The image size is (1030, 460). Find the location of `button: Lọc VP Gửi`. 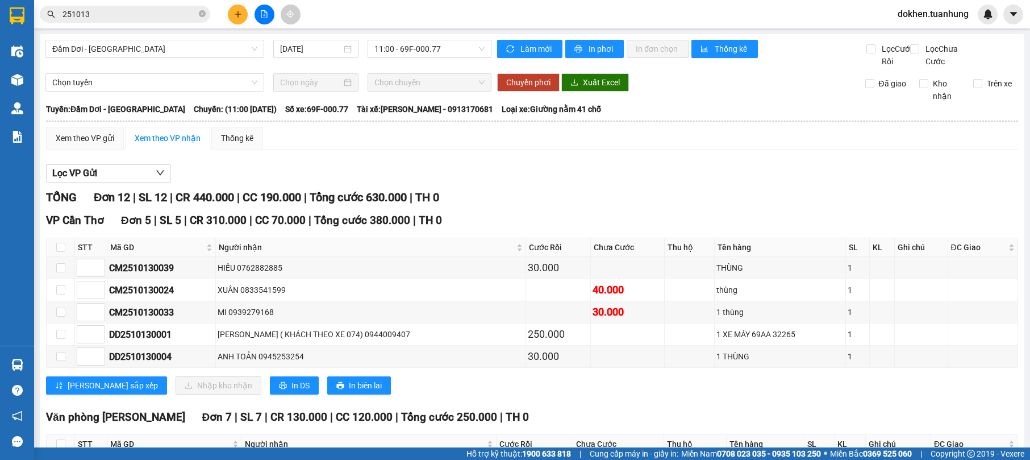

button: Lọc VP Gửi is located at coordinates (109, 173).